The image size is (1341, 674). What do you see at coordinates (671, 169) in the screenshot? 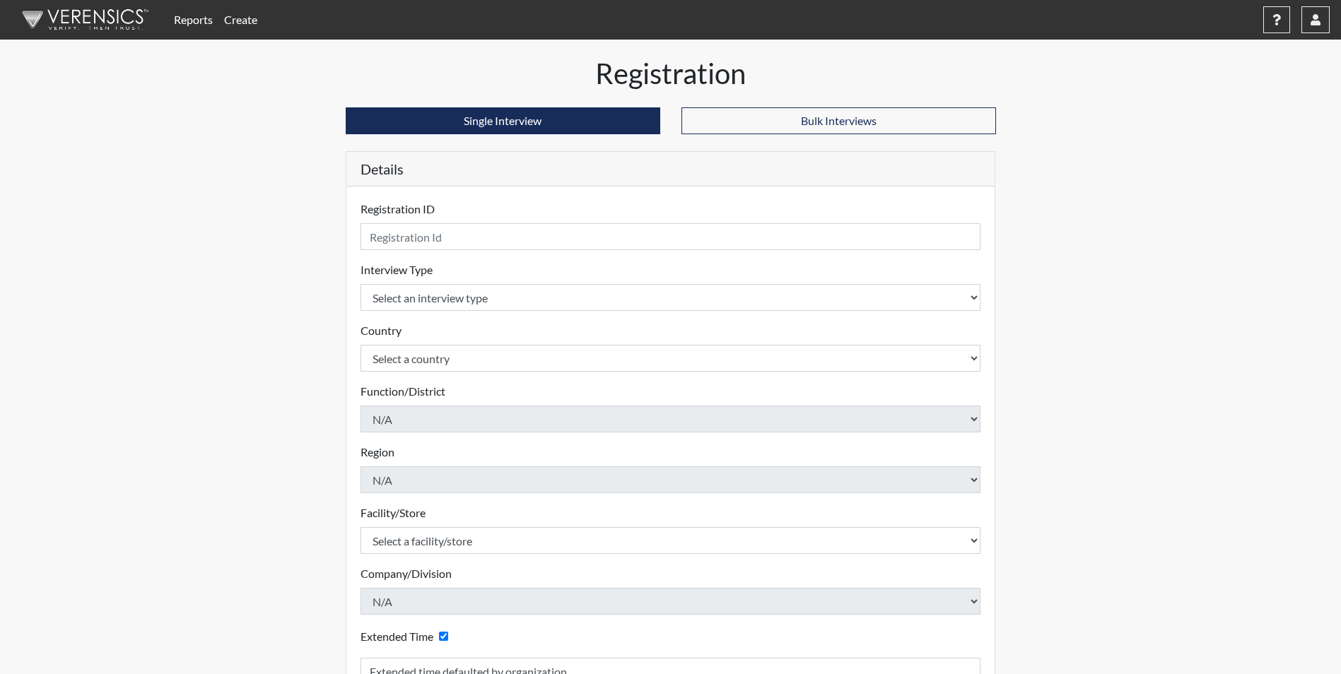
I see `h5: Details` at bounding box center [671, 169].